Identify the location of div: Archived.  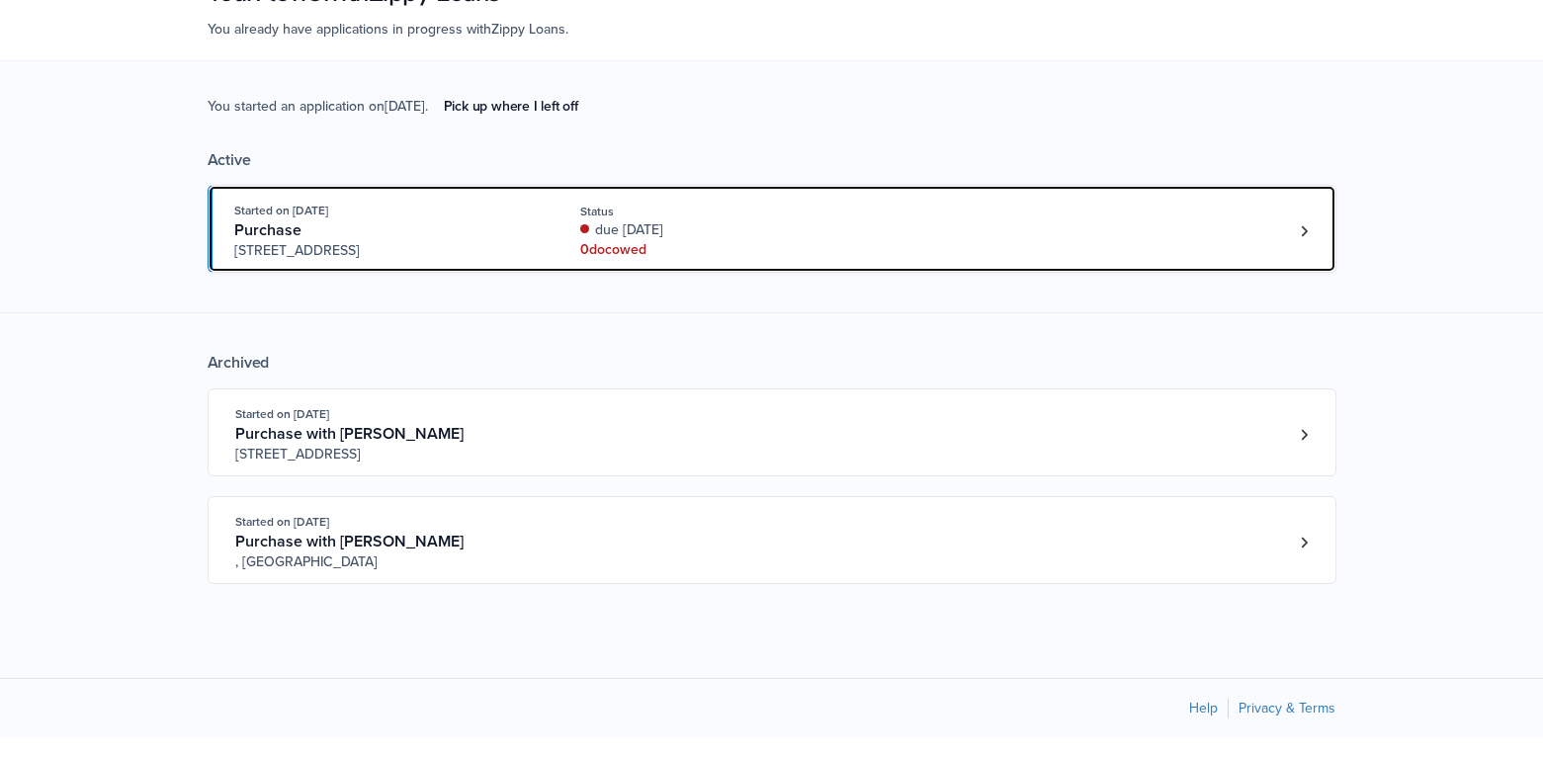
(772, 363).